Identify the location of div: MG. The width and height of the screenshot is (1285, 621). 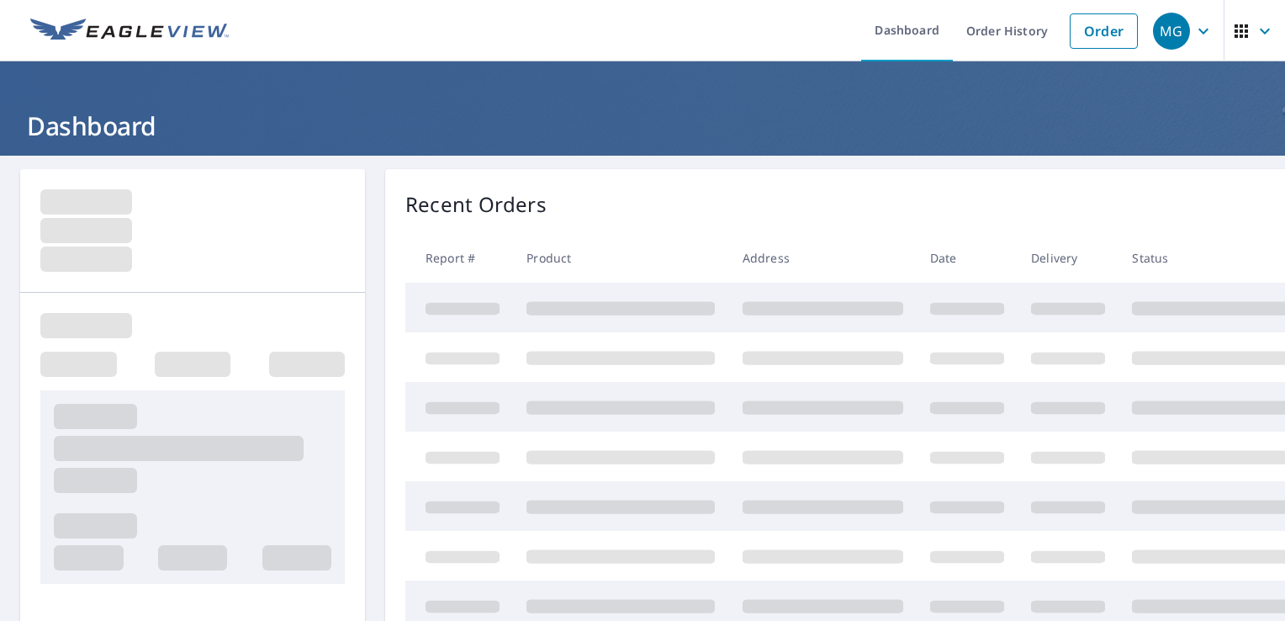
(1171, 31).